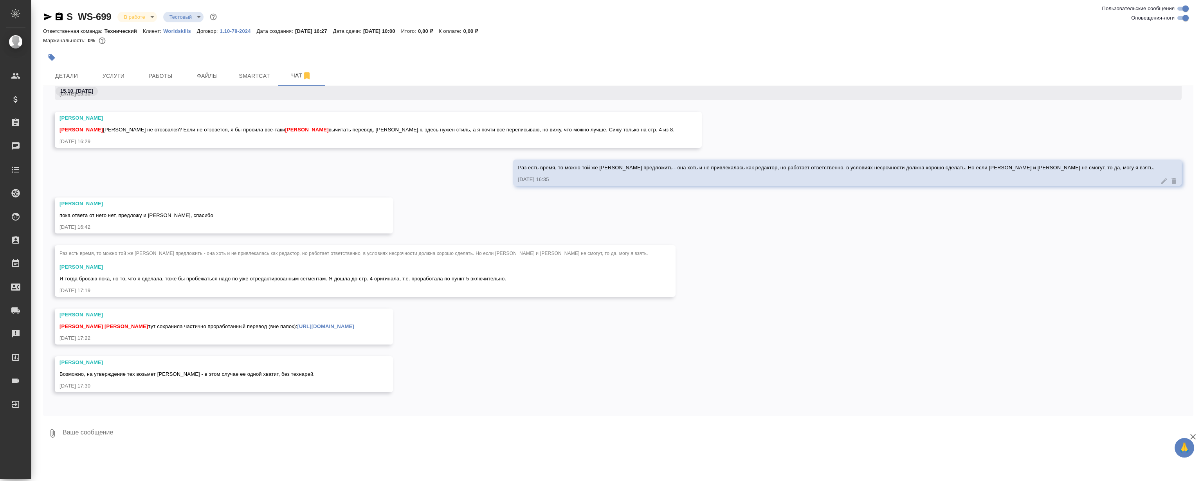 Image resolution: width=1202 pixels, height=481 pixels. I want to click on span: Услуги, so click(113, 76).